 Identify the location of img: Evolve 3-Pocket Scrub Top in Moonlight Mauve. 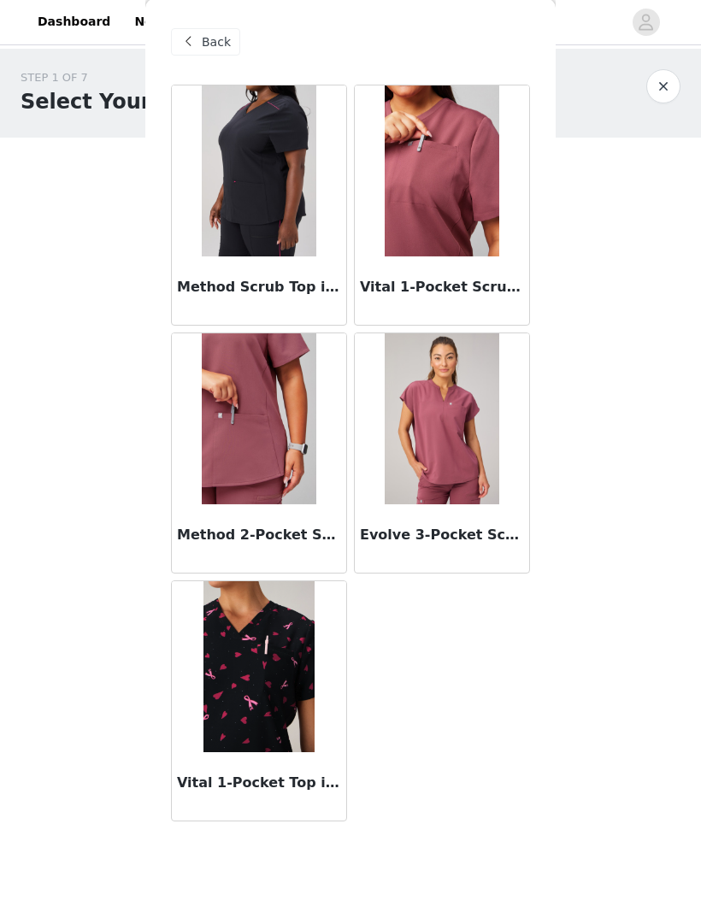
(441, 419).